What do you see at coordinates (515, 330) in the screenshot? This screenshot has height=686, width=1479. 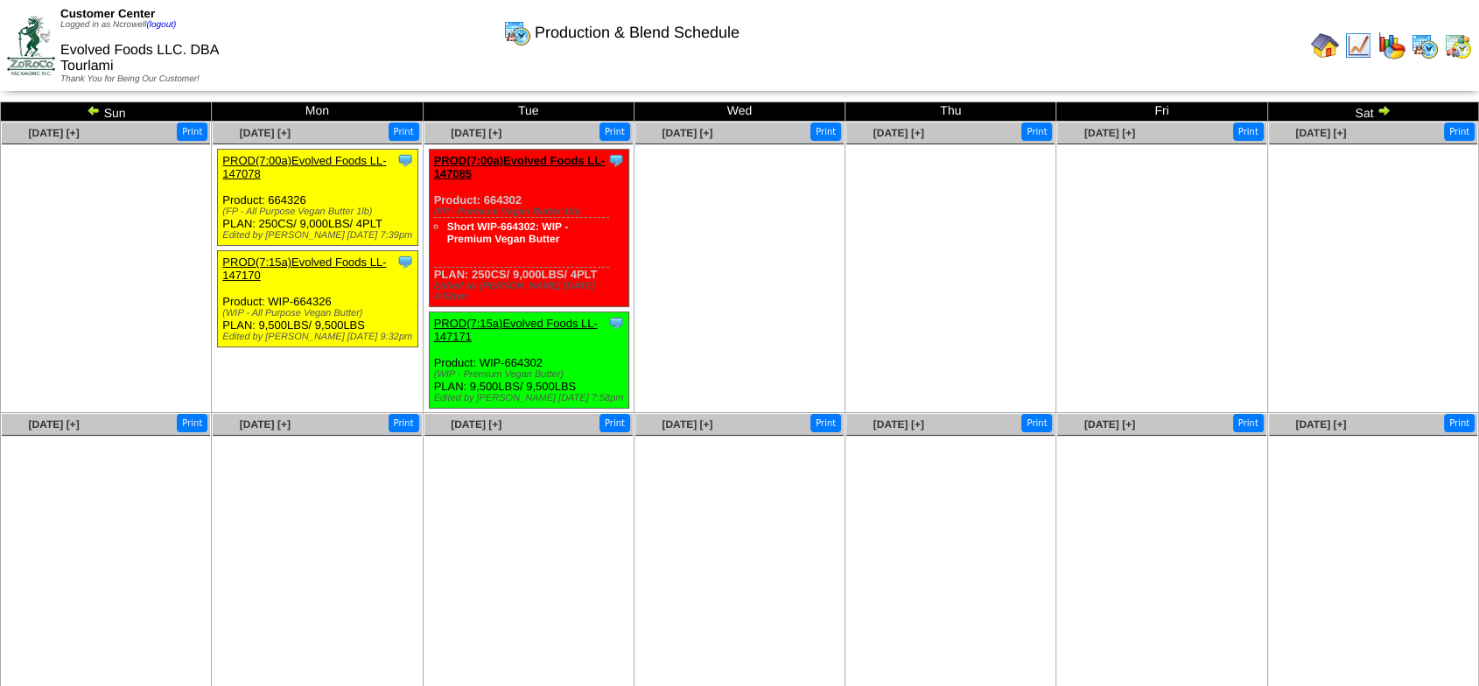 I see `a: PROD(7:15a)Evolved Foods LL-147171` at bounding box center [515, 330].